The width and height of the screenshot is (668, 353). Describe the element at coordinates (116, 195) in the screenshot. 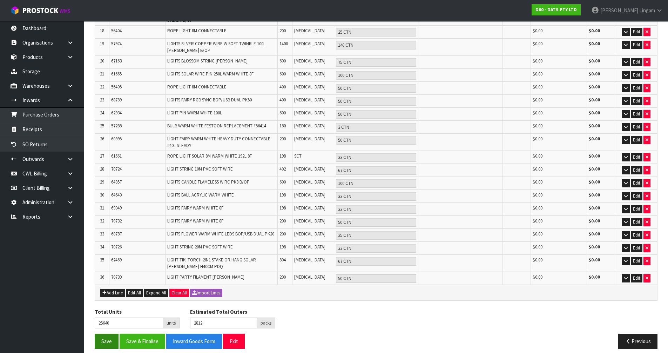

I see `span: 64640` at that location.